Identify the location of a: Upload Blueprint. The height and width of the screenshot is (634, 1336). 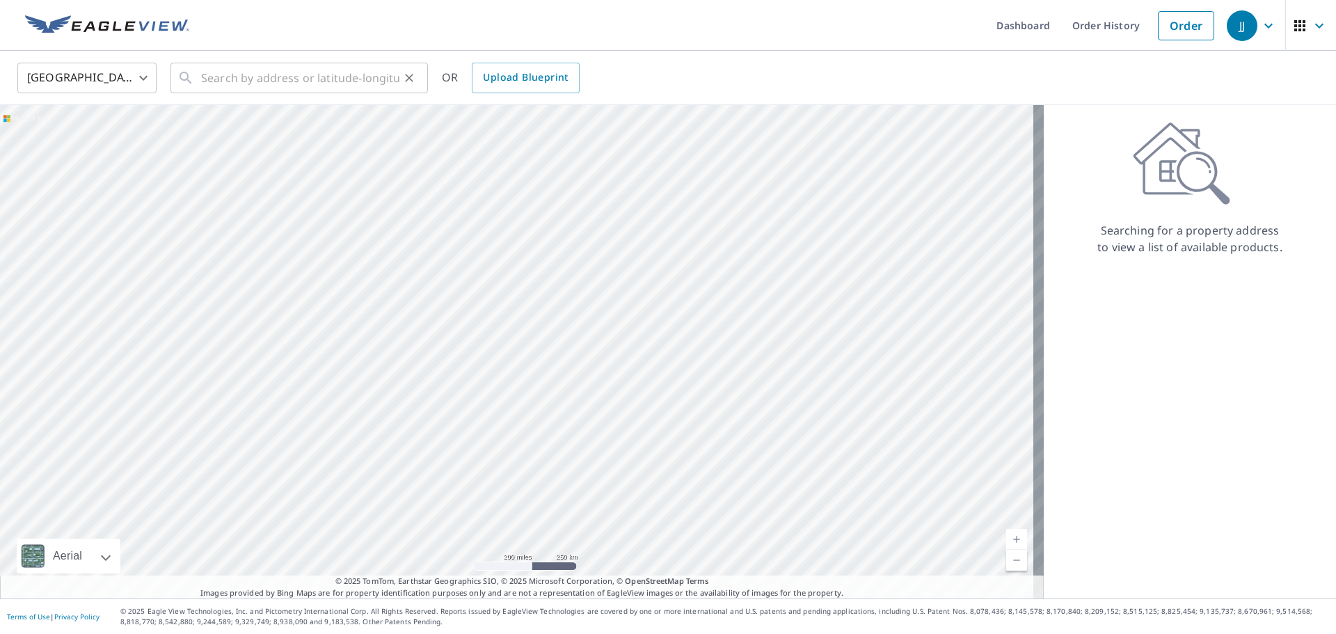
(525, 78).